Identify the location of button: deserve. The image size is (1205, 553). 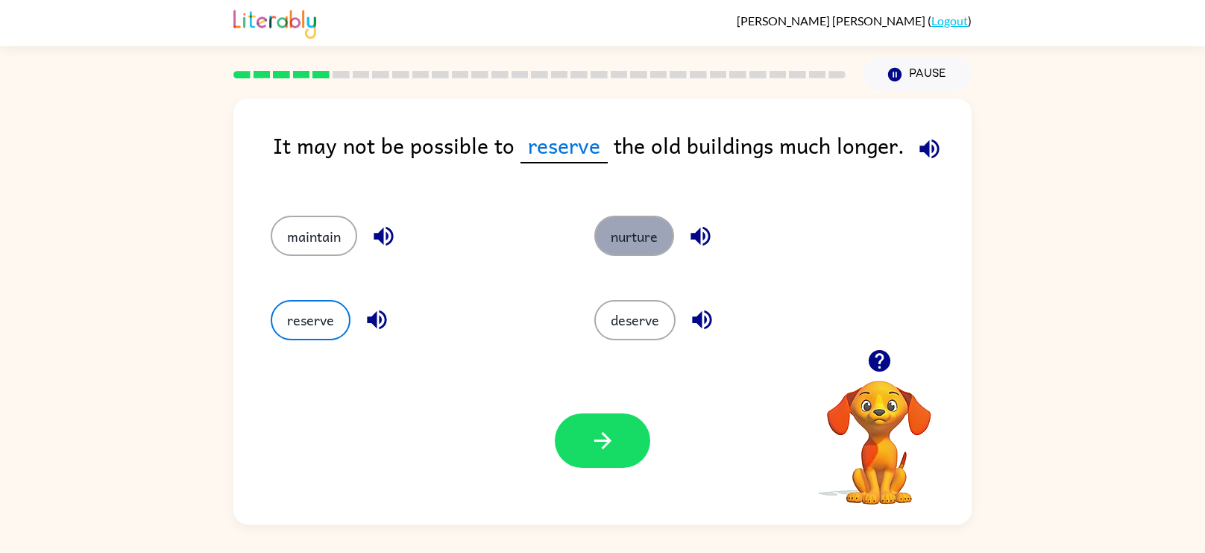
(635, 320).